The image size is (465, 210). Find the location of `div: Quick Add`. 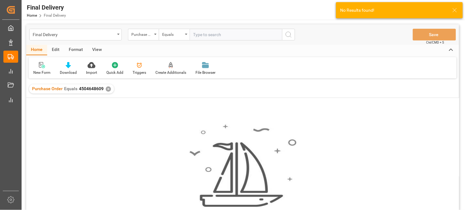

div: Quick Add is located at coordinates (115, 72).